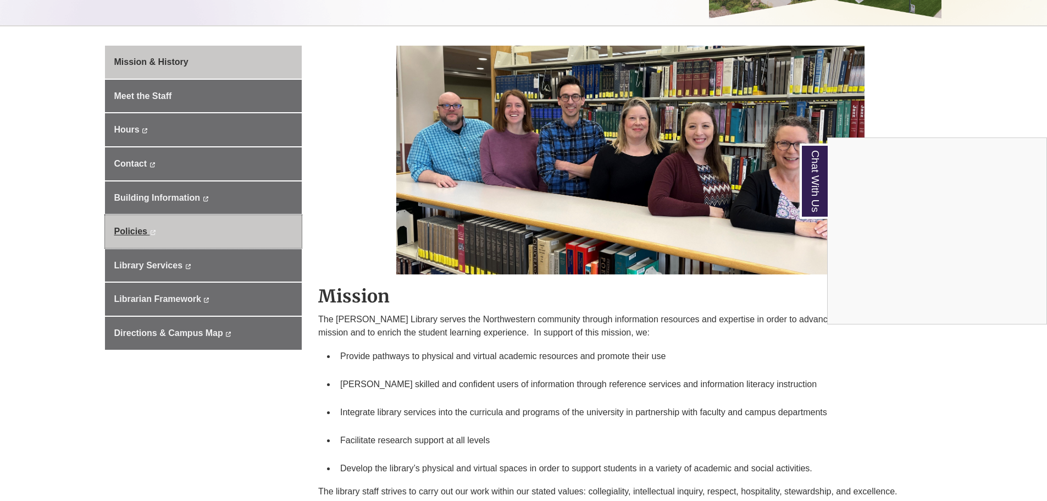 The height and width of the screenshot is (501, 1047). What do you see at coordinates (639, 440) in the screenshot?
I see `p: Facilitate research support at all levels` at bounding box center [639, 440].